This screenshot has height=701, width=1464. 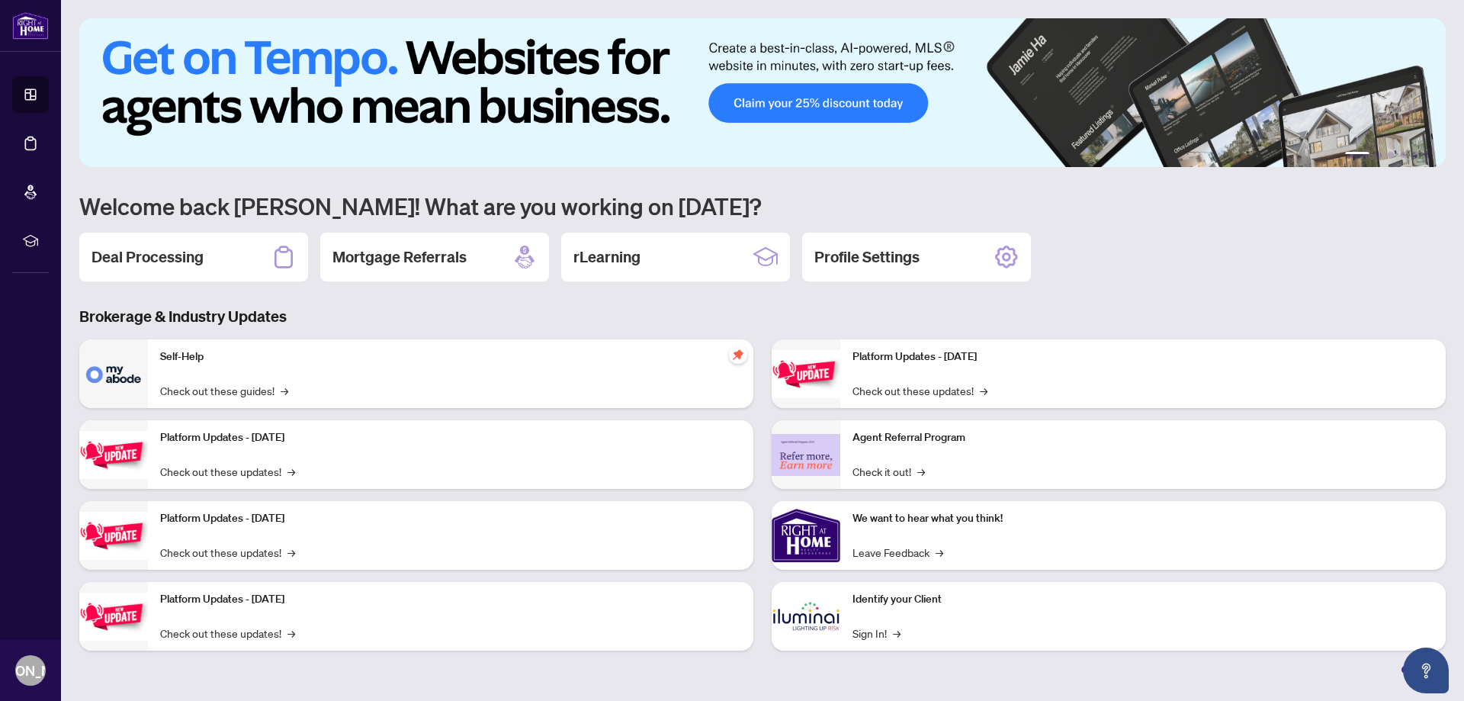 What do you see at coordinates (114, 535) in the screenshot?
I see `img: Platform Updates - July 21, 2025` at bounding box center [114, 535].